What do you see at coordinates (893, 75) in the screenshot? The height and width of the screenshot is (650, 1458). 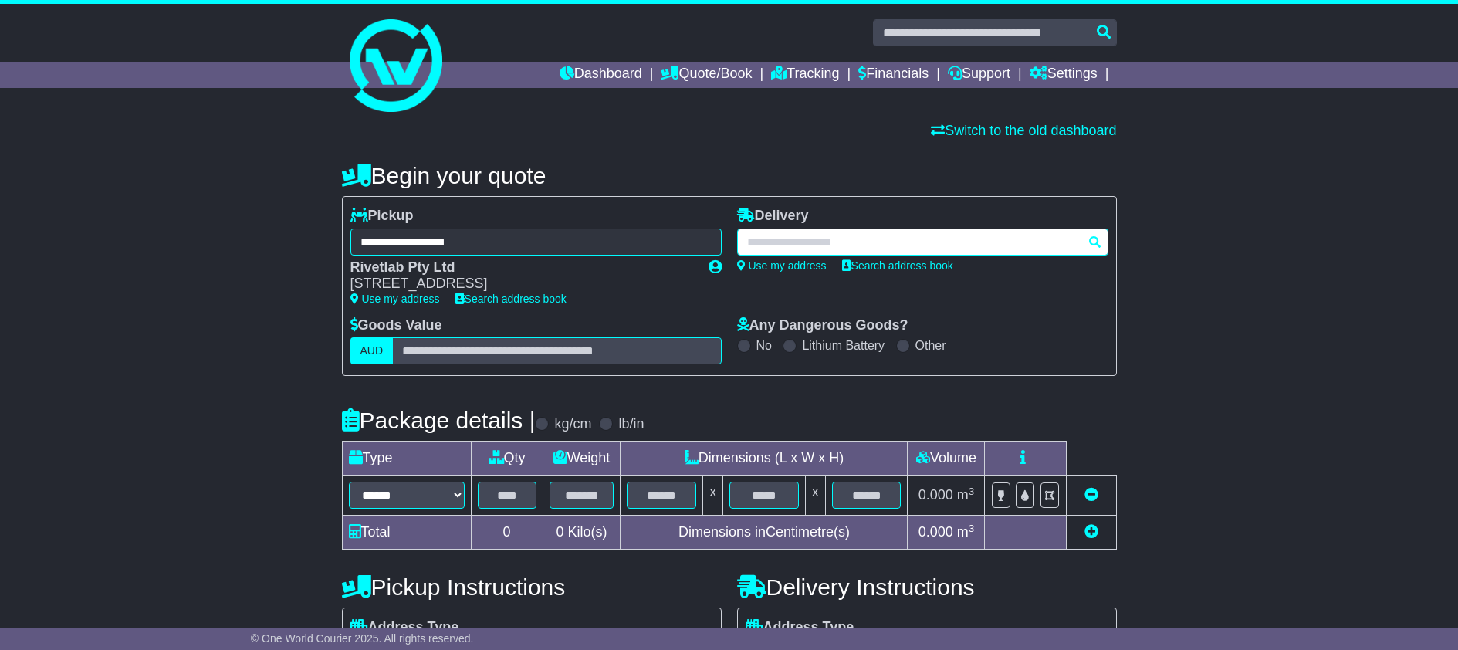 I see `a: Financials` at bounding box center [893, 75].